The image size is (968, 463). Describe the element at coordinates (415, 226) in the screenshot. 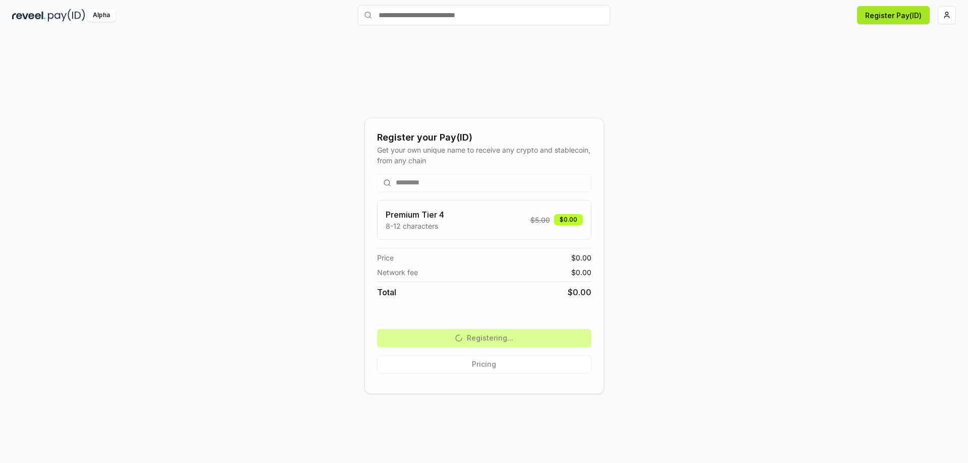

I see `p: 8-12 characters` at that location.